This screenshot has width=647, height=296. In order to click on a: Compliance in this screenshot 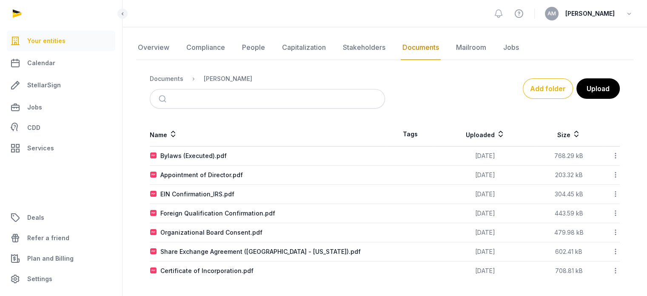, I will do `click(206, 48)`.